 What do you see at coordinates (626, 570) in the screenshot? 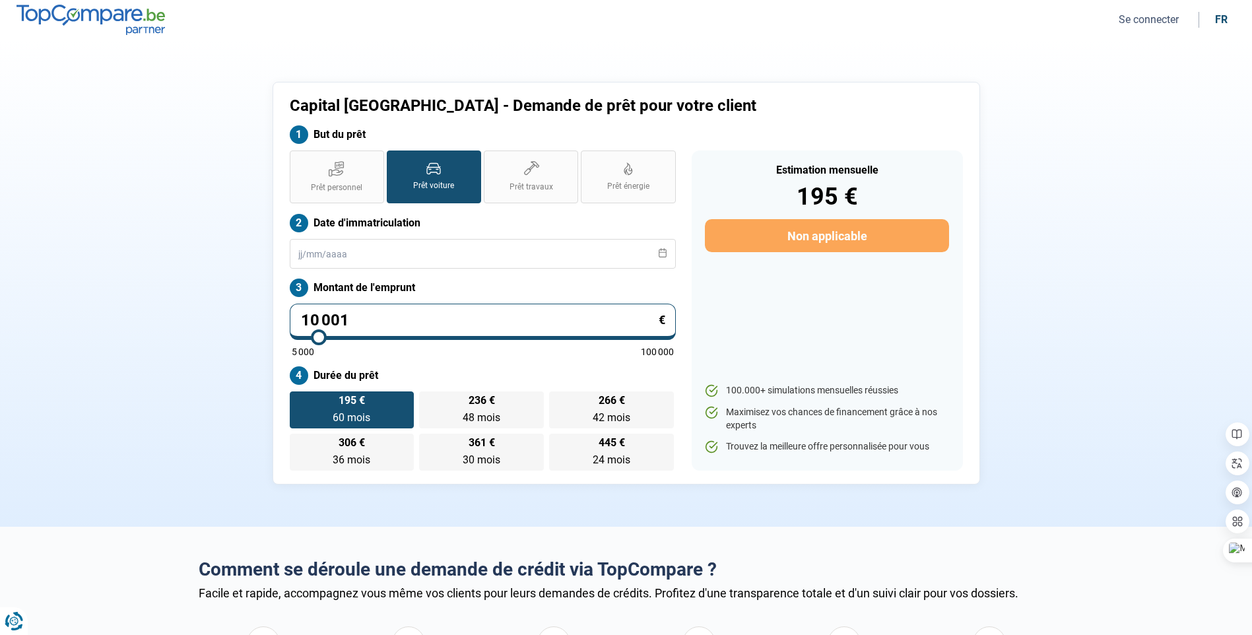
I see `h2: Comment se déroule une demande de crédit via TopCompare ?` at bounding box center [626, 570].